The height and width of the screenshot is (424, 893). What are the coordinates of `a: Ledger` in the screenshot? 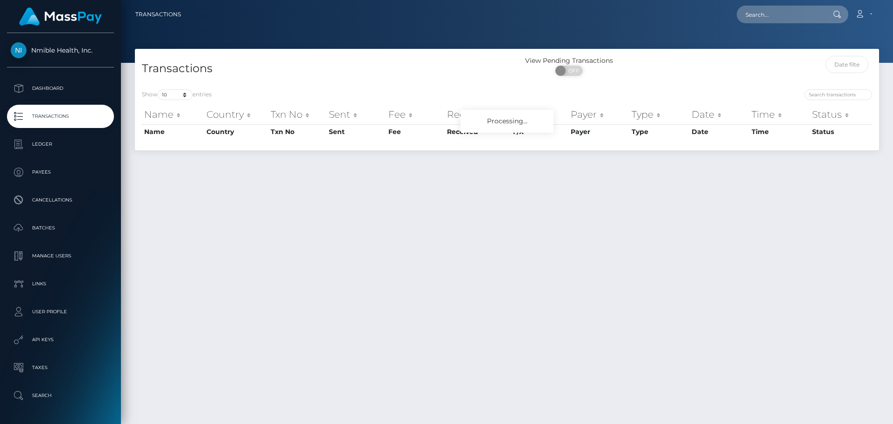 It's located at (60, 144).